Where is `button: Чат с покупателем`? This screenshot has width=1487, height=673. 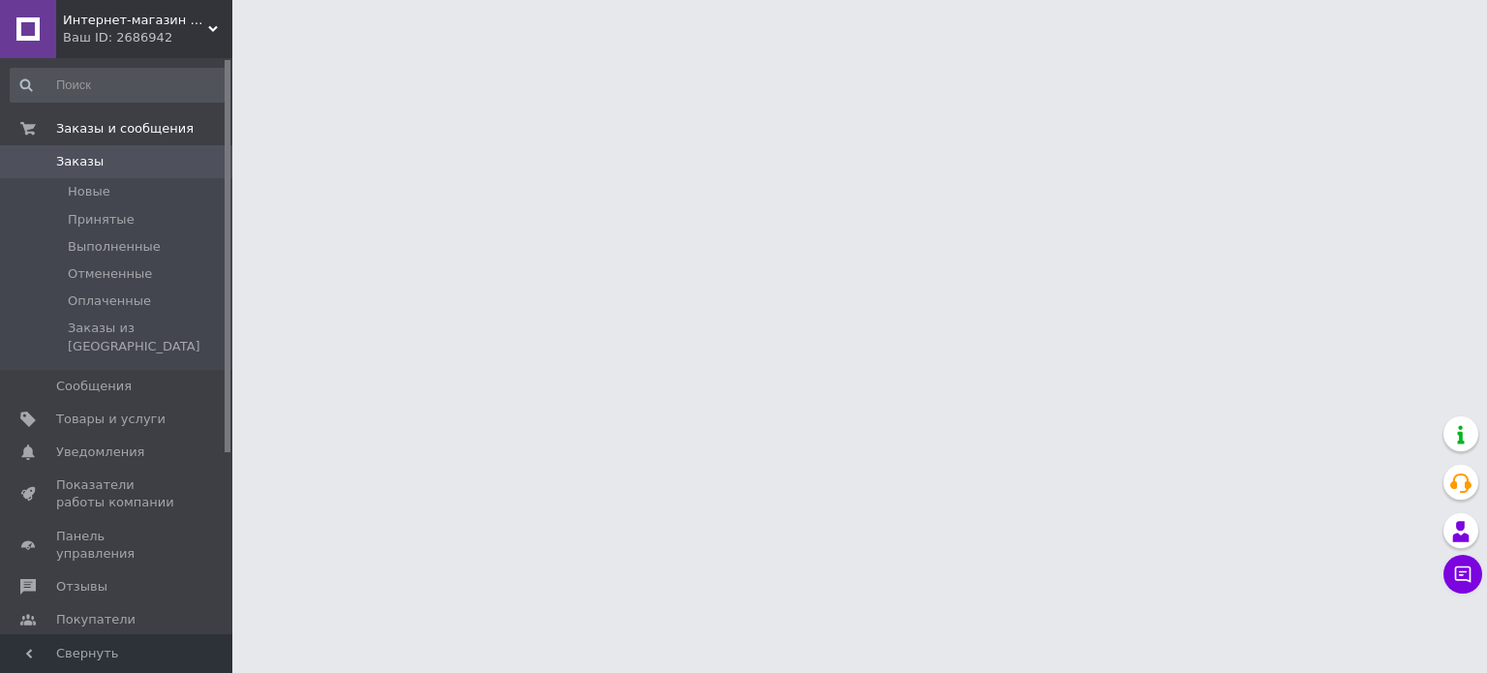 button: Чат с покупателем is located at coordinates (1463, 574).